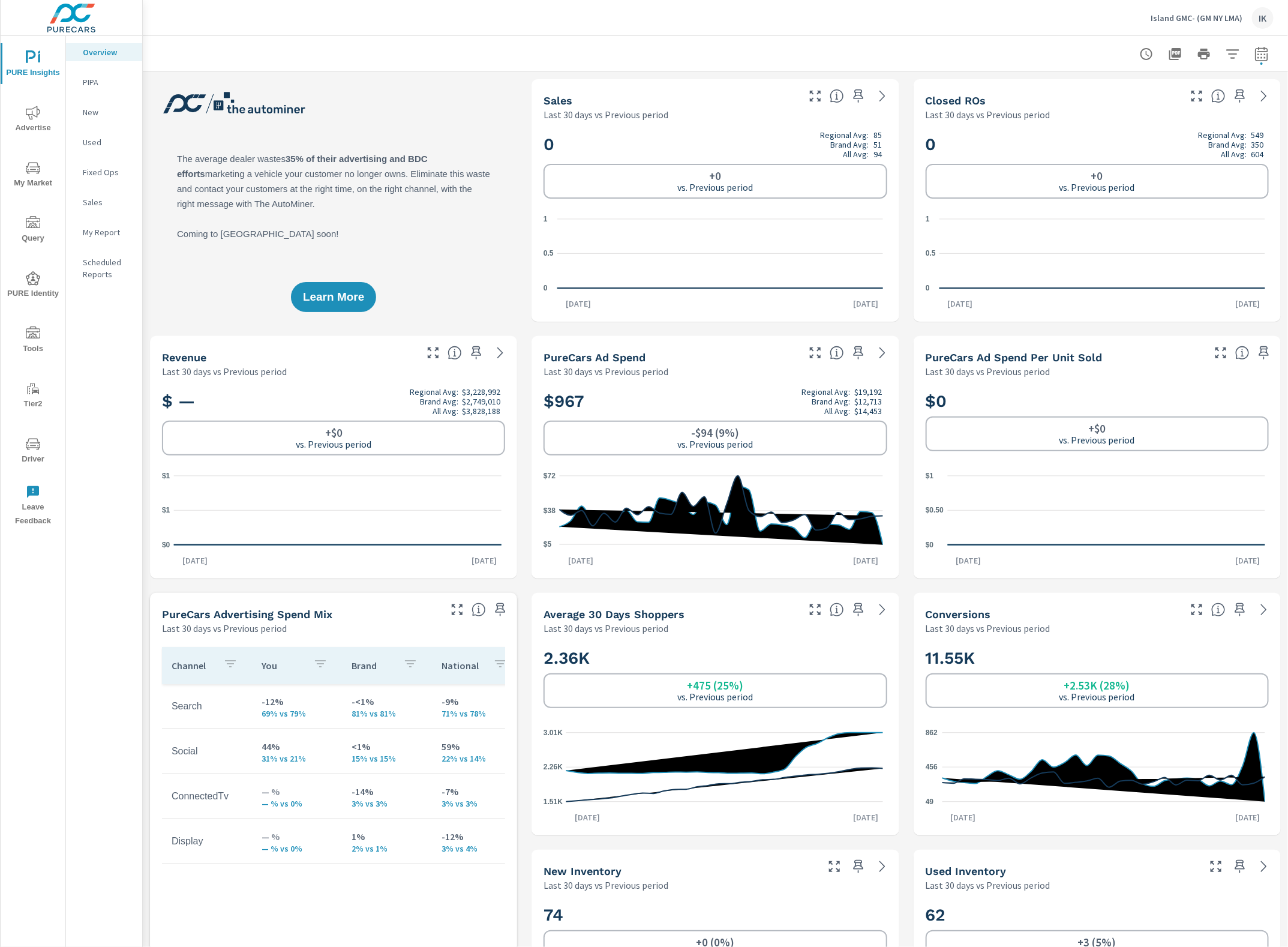  Describe the element at coordinates (929, 476) in the screenshot. I see `text: $1` at that location.